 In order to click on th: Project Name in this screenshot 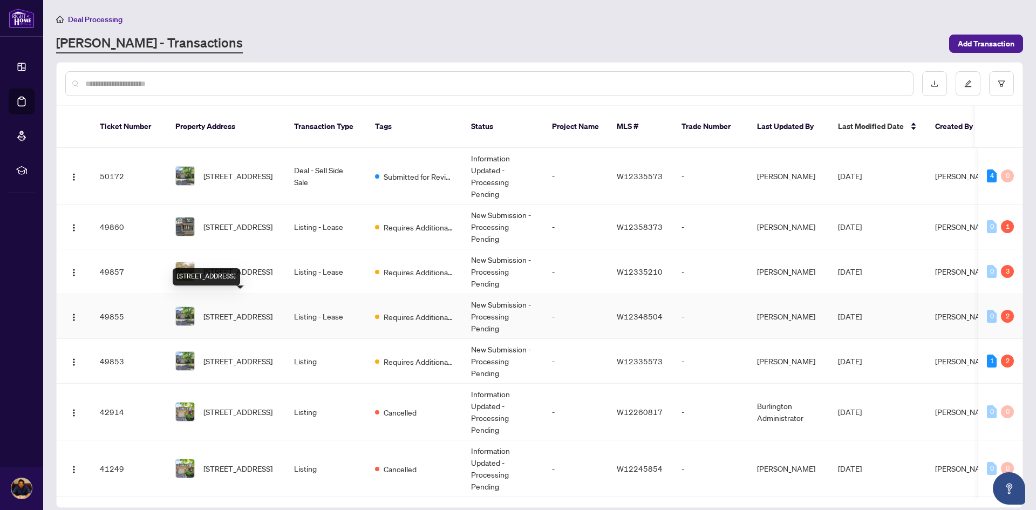, I will do `click(576, 127)`.